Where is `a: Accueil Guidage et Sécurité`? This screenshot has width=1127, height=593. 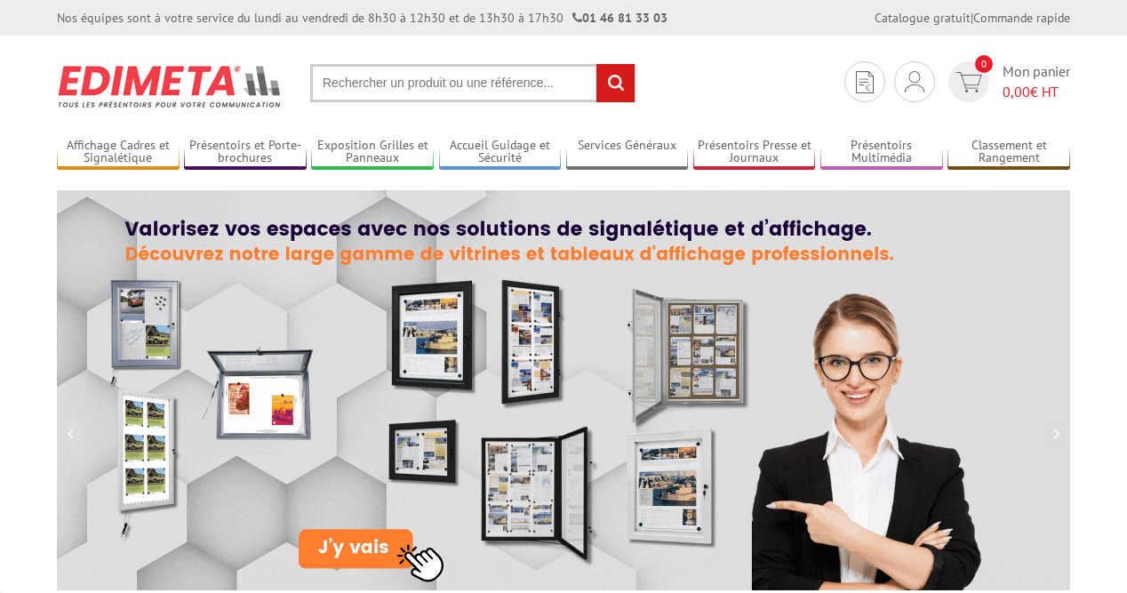
a: Accueil Guidage et Sécurité is located at coordinates (500, 152).